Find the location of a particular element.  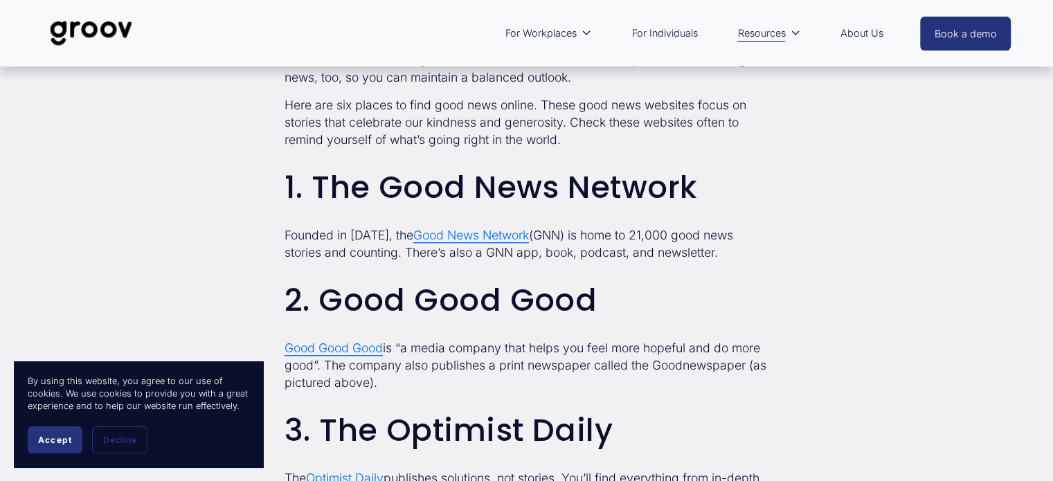

a: For Individuals is located at coordinates (664, 33).